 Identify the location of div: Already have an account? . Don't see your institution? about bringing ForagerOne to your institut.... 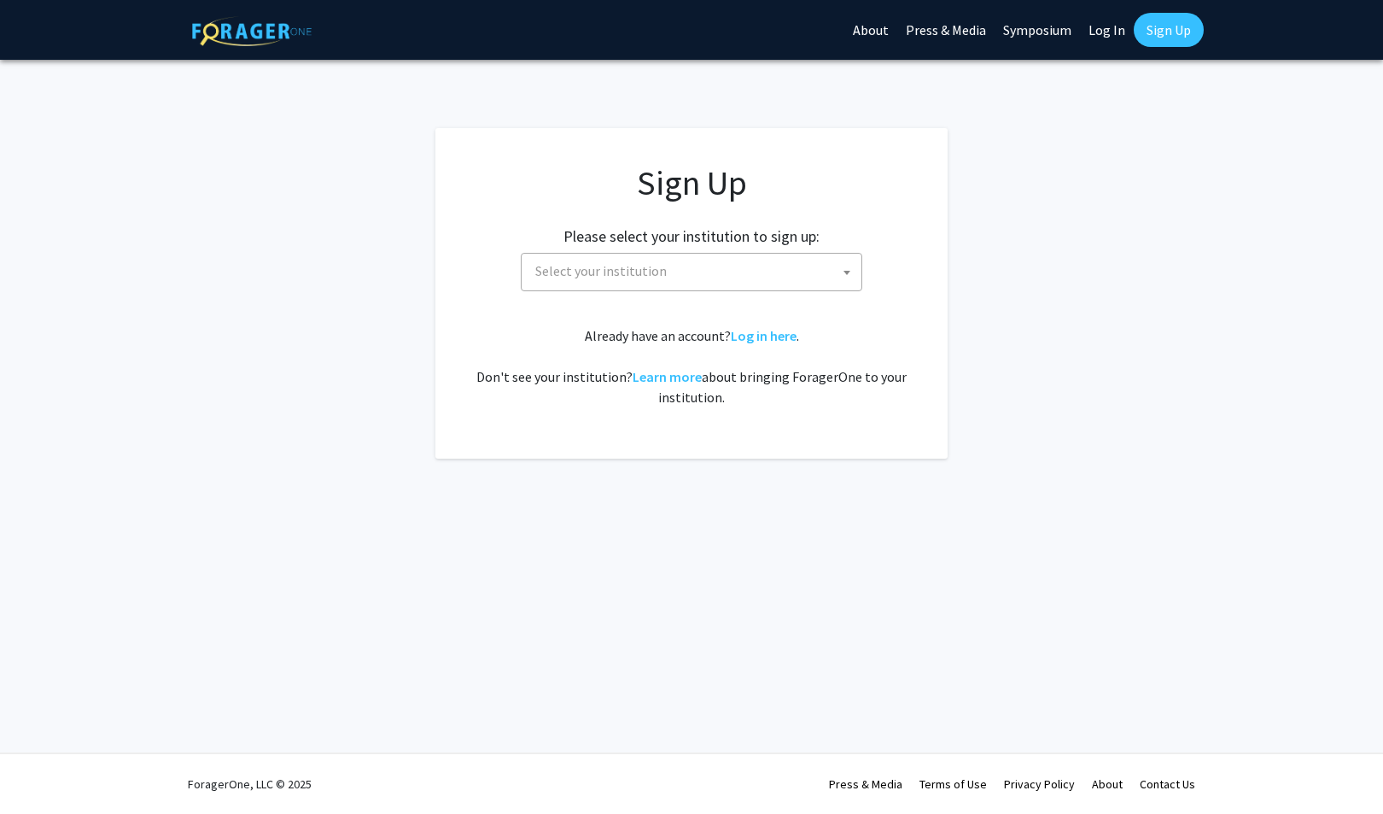
(691, 366).